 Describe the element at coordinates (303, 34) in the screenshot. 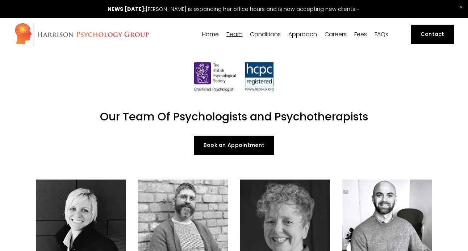

I see `span: Approach` at that location.